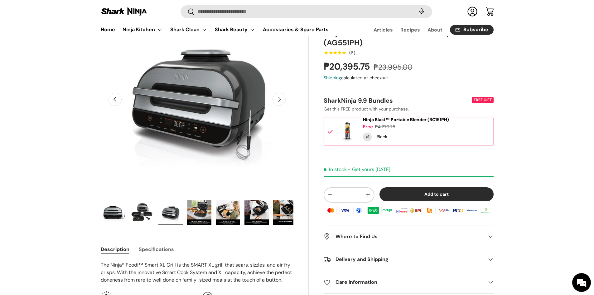 This screenshot has width=594, height=295. I want to click on img: Shark Ninja Philippines, so click(124, 12).